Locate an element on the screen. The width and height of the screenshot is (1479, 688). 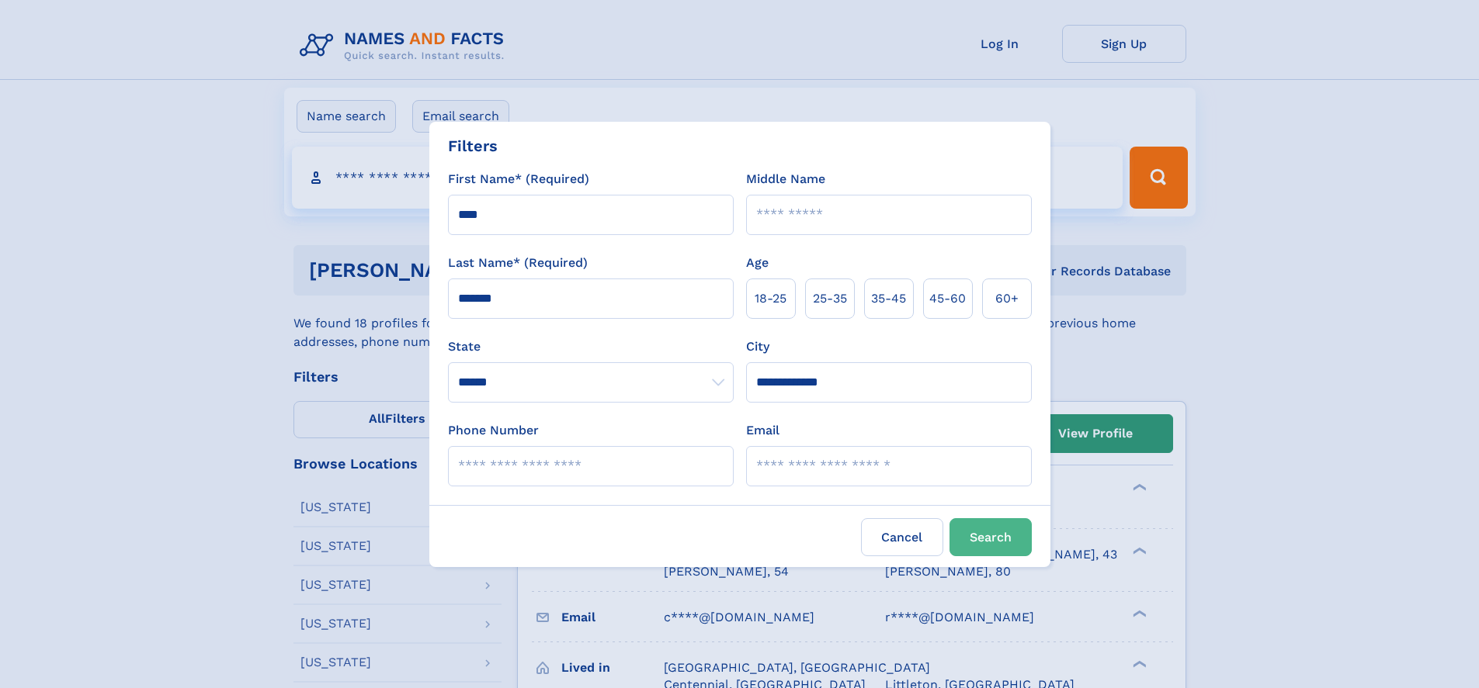
label: Middle Name is located at coordinates (785, 179).